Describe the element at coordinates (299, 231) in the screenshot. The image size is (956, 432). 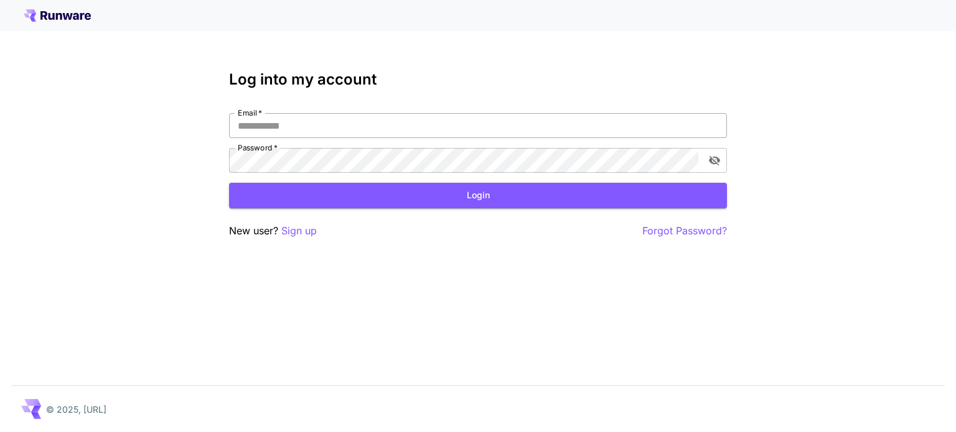
I see `p: Sign up` at that location.